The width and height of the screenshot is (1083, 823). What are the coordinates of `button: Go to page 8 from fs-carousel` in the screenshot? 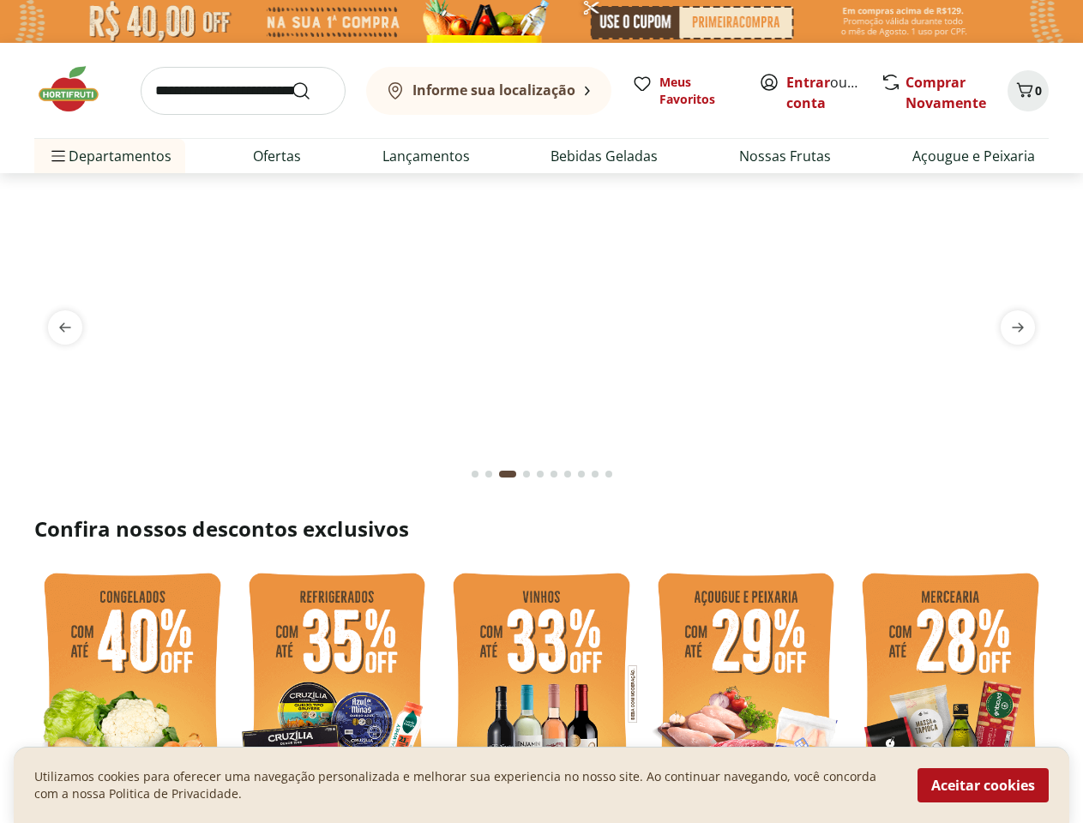 It's located at (581, 474).